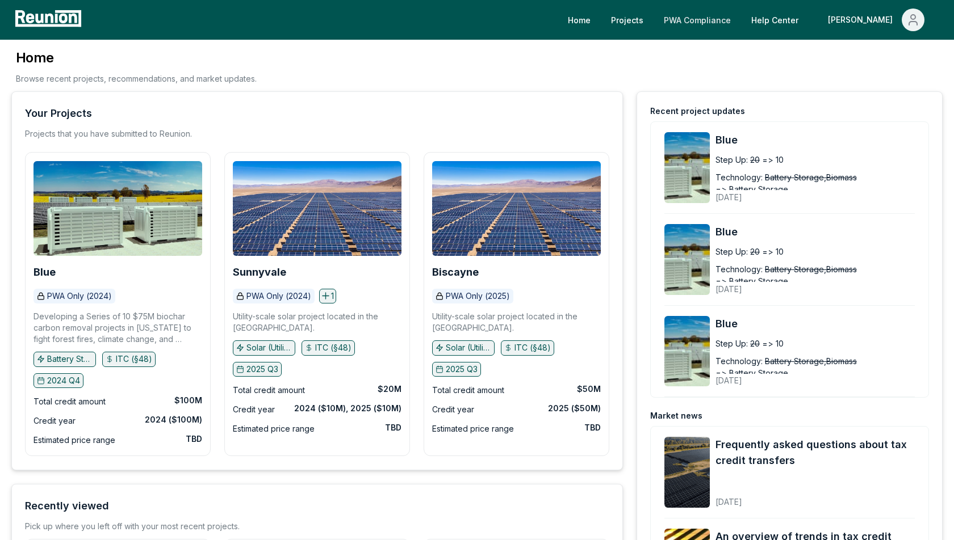 The image size is (954, 540). I want to click on b: Sunnyvale, so click(259, 272).